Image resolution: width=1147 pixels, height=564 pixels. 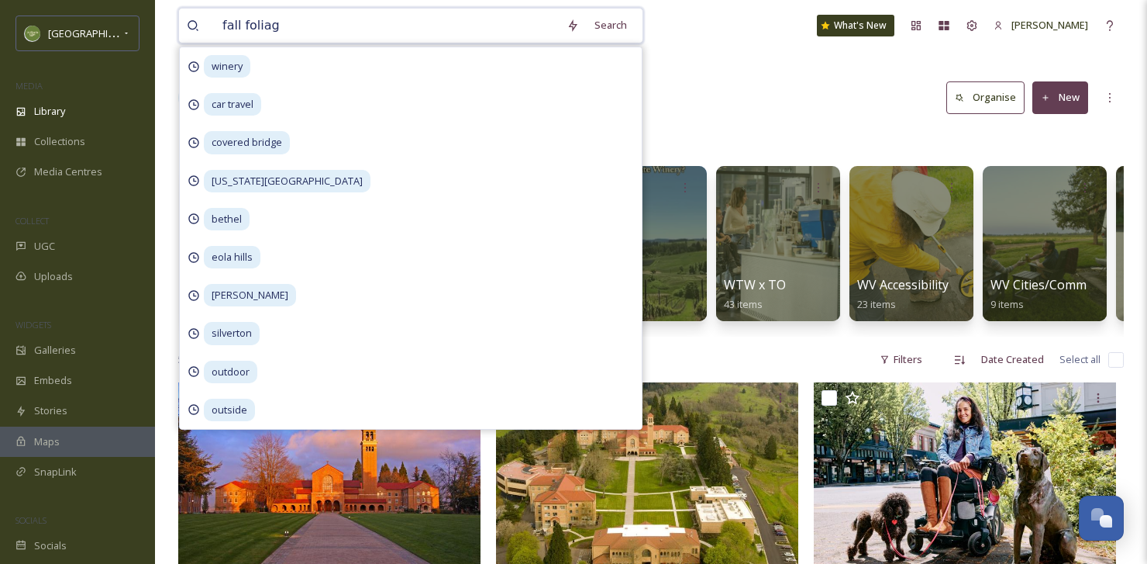 What do you see at coordinates (856, 26) in the screenshot?
I see `div: What's New` at bounding box center [856, 26].